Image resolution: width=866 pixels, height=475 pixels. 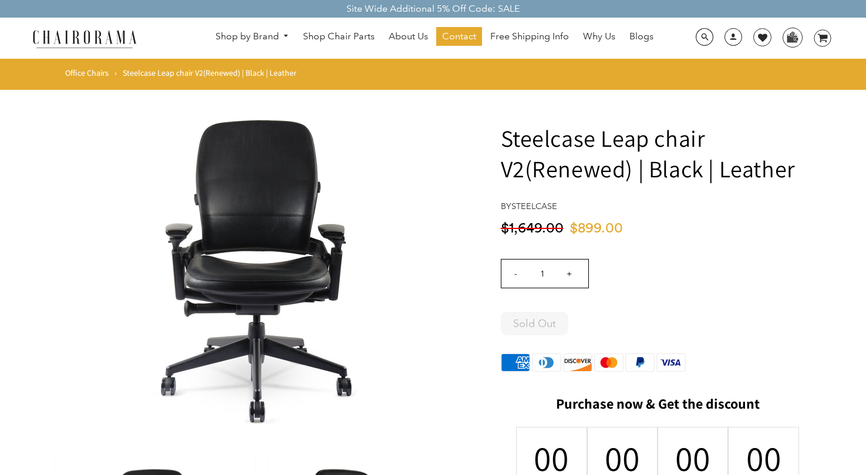 I want to click on a: About Us, so click(x=408, y=36).